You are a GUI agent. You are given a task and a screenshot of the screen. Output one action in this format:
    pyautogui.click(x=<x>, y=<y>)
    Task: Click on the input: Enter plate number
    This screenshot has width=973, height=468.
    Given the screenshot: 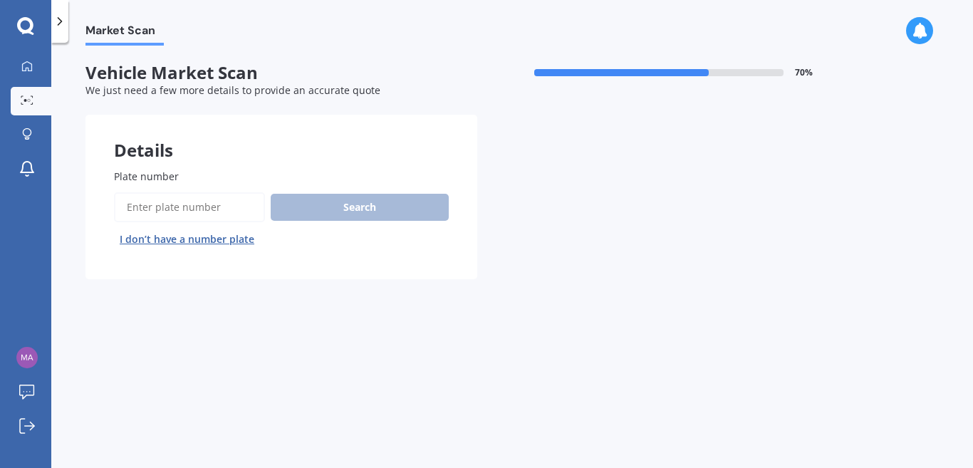 What is the action you would take?
    pyautogui.click(x=189, y=207)
    